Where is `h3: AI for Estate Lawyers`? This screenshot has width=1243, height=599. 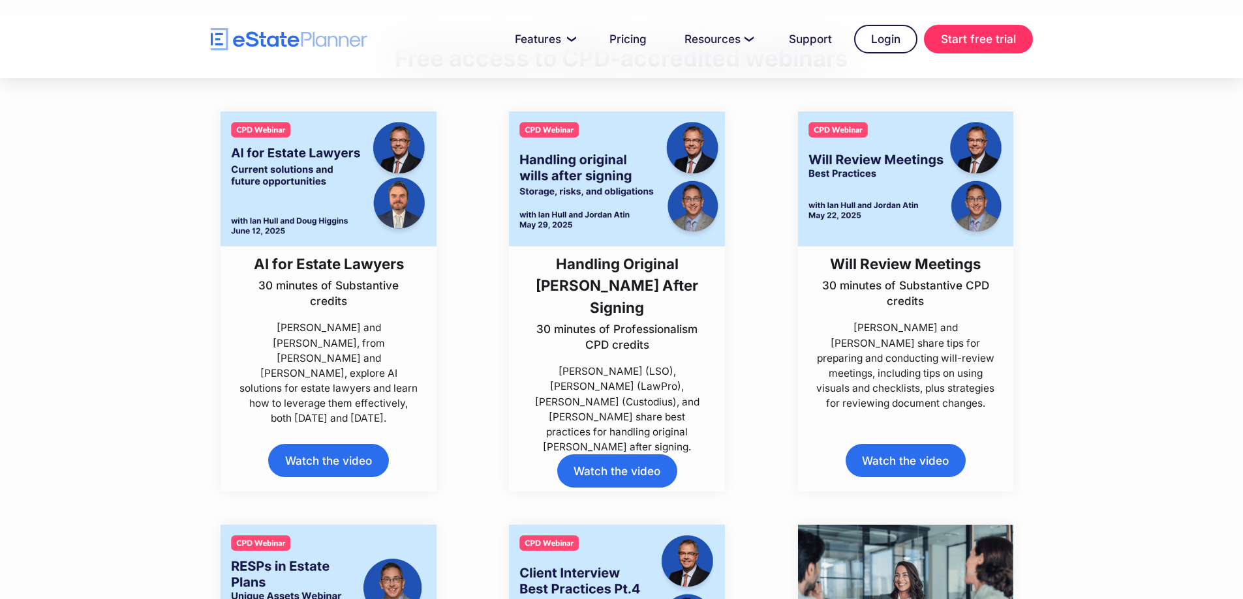
h3: AI for Estate Lawyers is located at coordinates (329, 264).